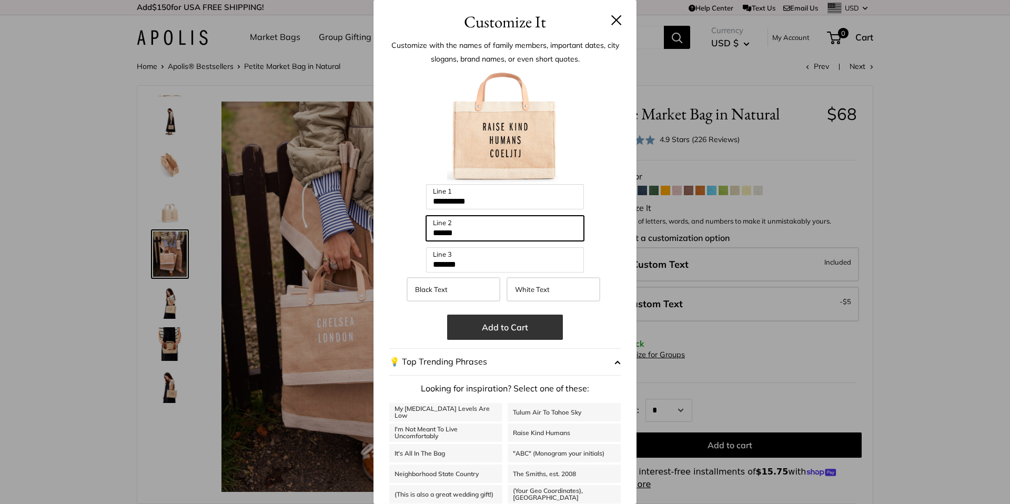 The image size is (1010, 504). I want to click on a: (This is also a great wedding gift!), so click(446, 494).